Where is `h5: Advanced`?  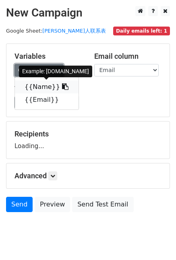 h5: Advanced is located at coordinates (88, 176).